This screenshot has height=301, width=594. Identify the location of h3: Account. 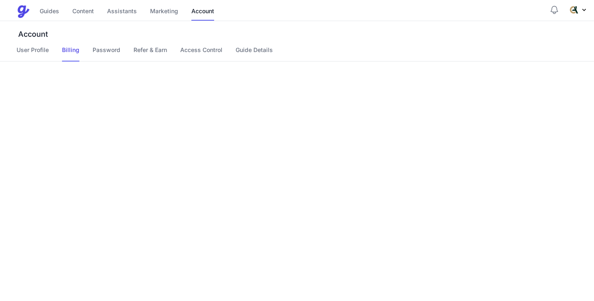
(305, 34).